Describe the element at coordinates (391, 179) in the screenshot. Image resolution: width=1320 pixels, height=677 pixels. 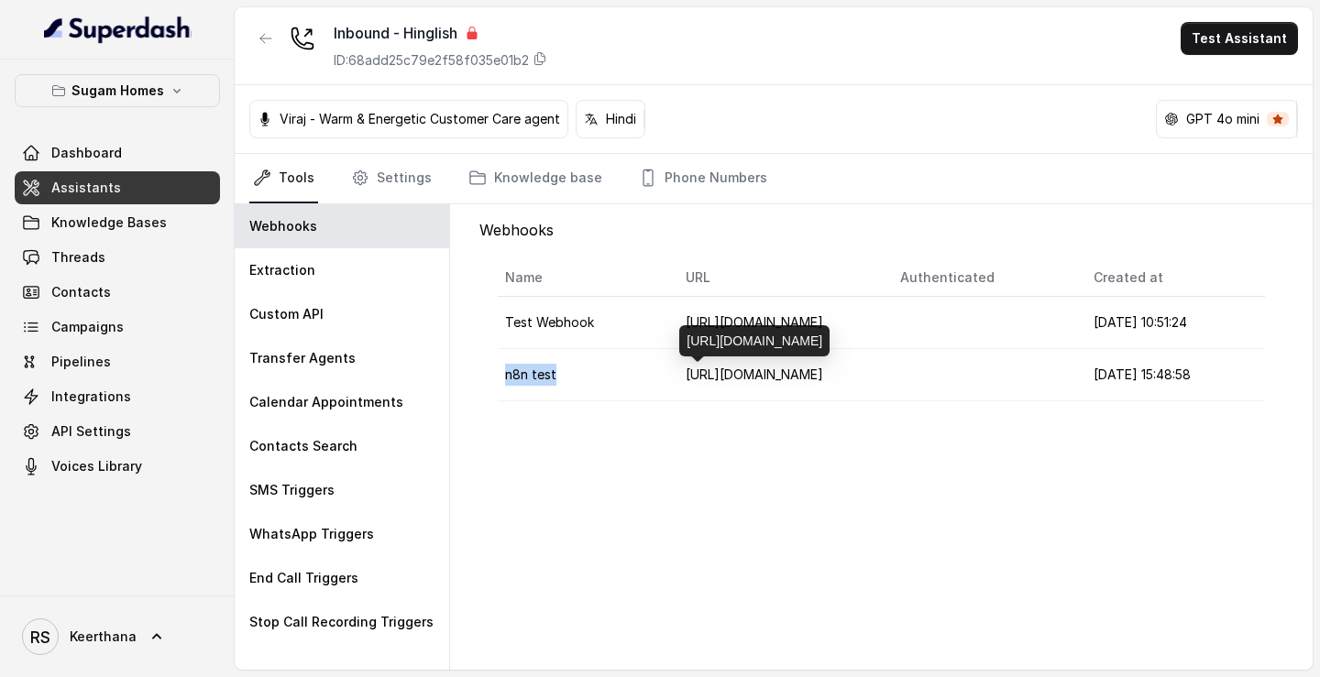
I see `a: Settings` at that location.